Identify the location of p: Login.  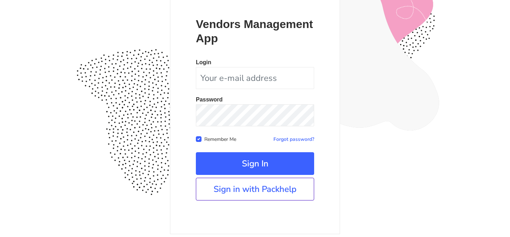
(255, 62).